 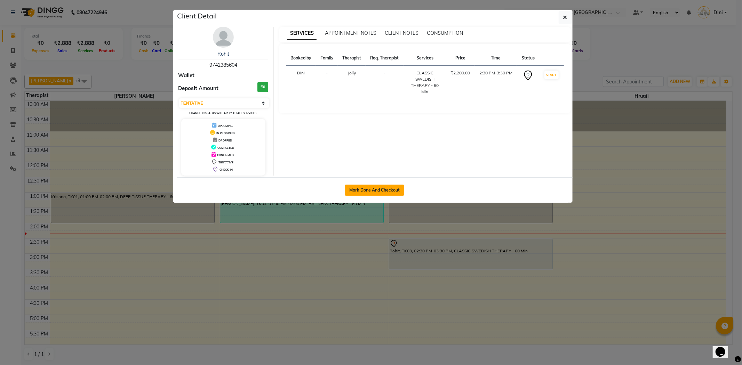 I want to click on h5: Client Detail, so click(x=197, y=16).